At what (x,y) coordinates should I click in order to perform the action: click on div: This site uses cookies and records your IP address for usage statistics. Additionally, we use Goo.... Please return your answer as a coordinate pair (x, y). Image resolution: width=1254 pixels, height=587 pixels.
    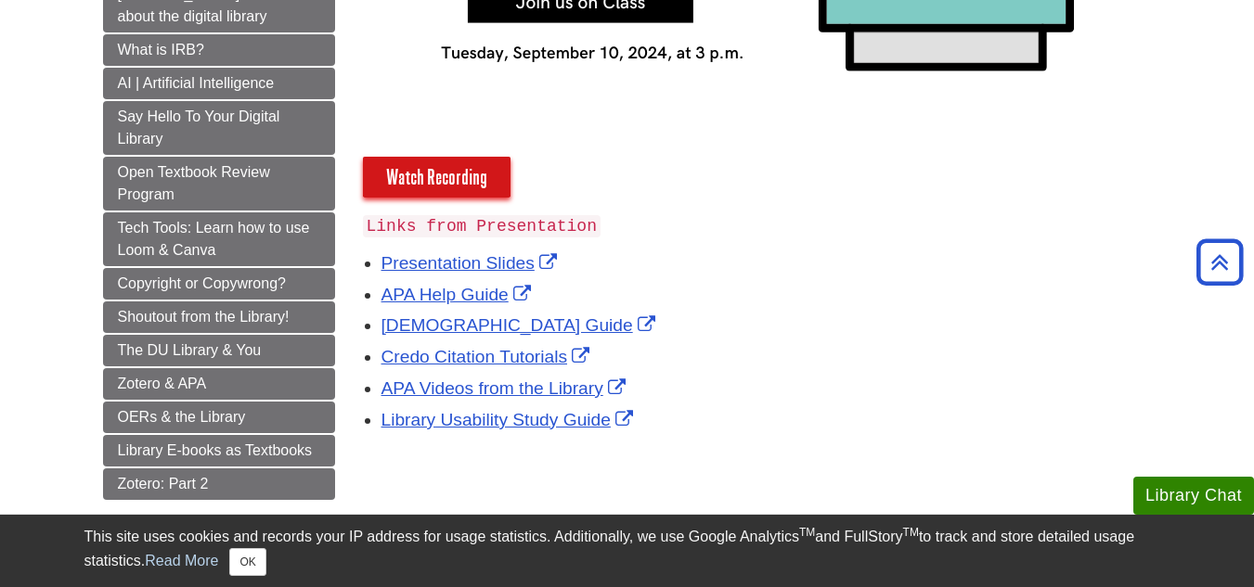
    Looking at the image, I should click on (627, 551).